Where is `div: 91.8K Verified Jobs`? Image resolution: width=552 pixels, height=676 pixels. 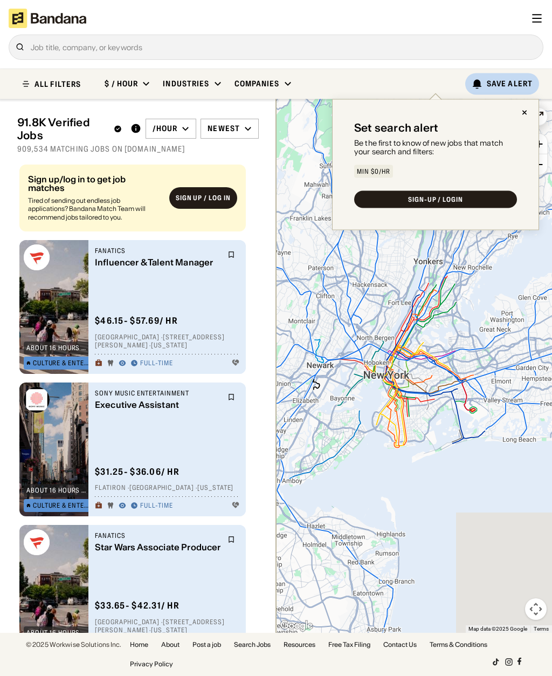
div: 91.8K Verified Jobs is located at coordinates (70, 129).